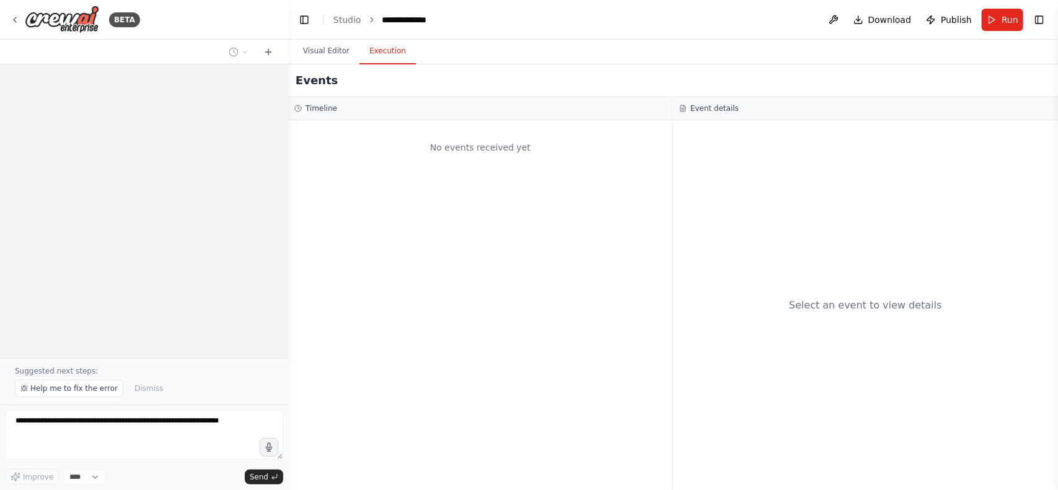 The width and height of the screenshot is (1058, 490). Describe the element at coordinates (264, 477) in the screenshot. I see `button: Send` at that location.